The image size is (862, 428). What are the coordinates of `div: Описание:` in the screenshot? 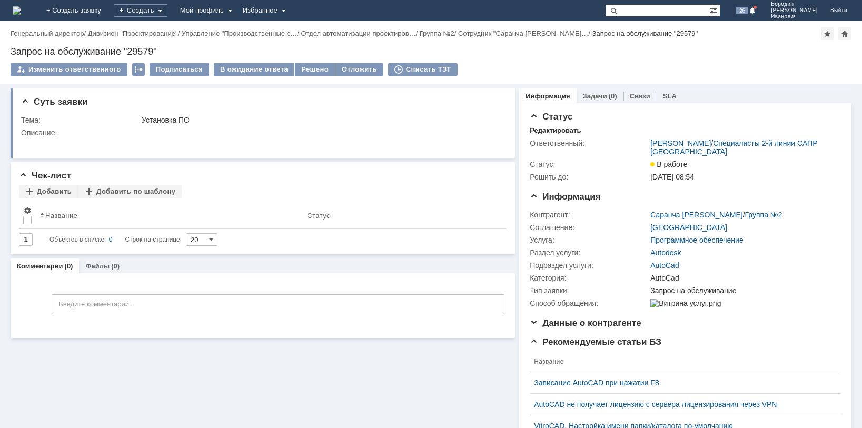 It's located at (261, 133).